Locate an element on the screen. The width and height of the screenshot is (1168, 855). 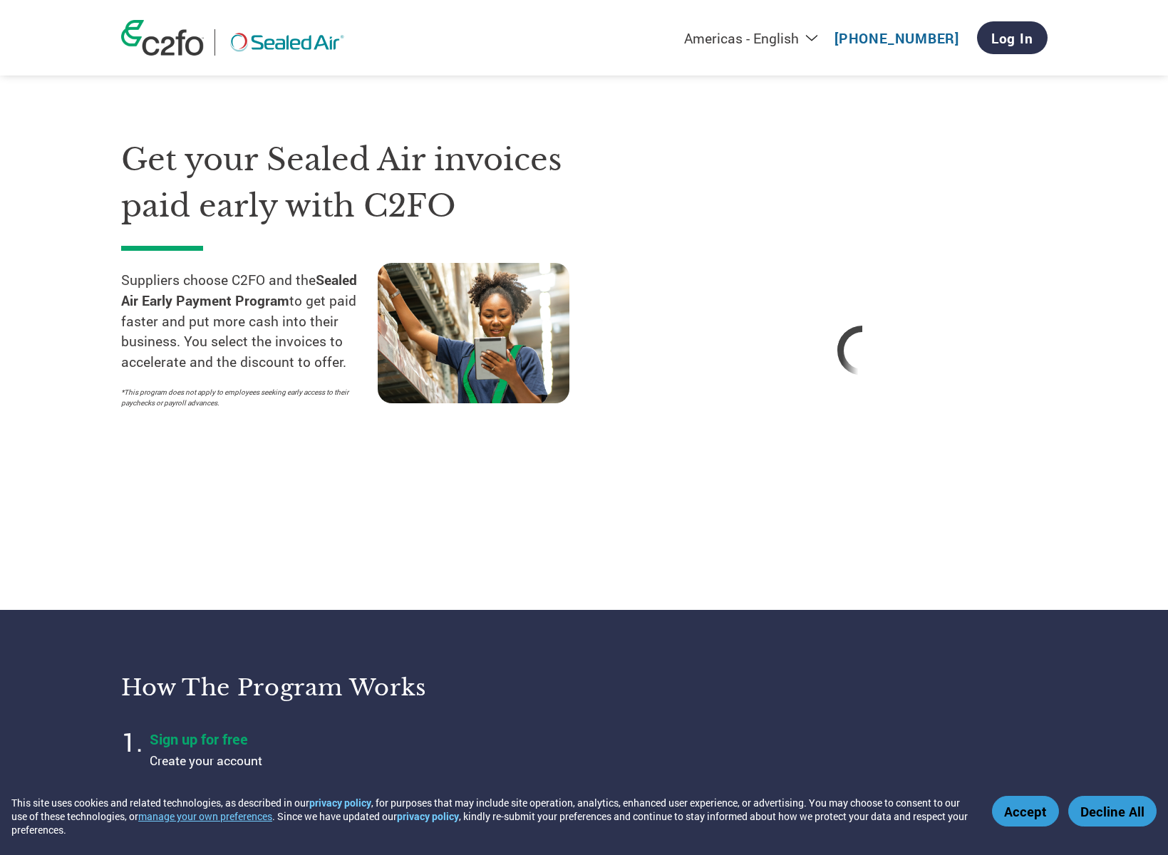
h3: How the program works is located at coordinates (343, 688).